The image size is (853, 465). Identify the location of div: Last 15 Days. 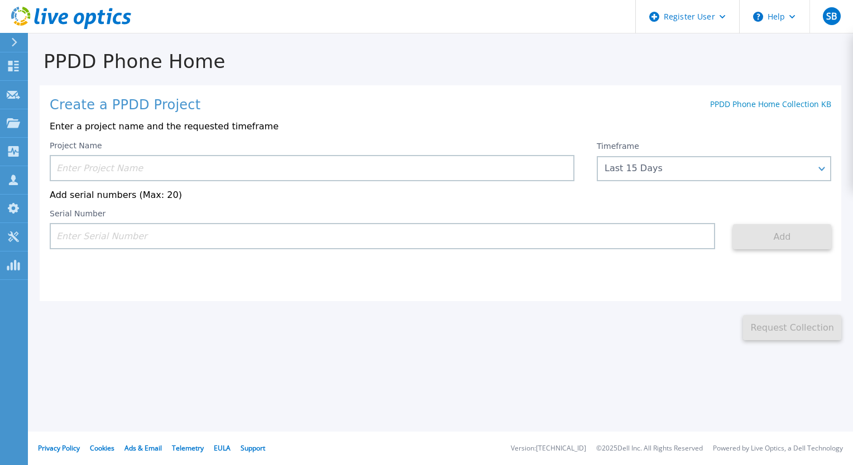
(708, 169).